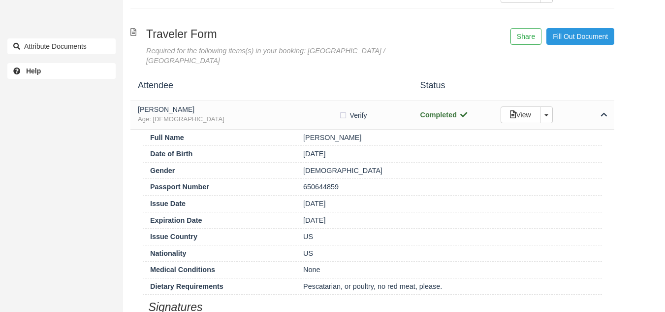 The width and height of the screenshot is (665, 312). I want to click on div: Expiration Date, so click(219, 220).